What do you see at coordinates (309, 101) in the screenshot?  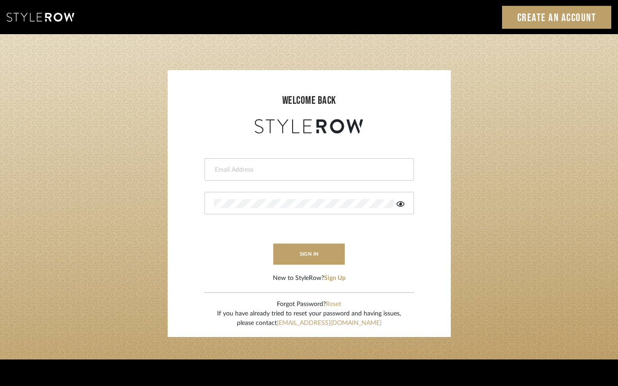 I see `div: welcome back` at bounding box center [309, 101].